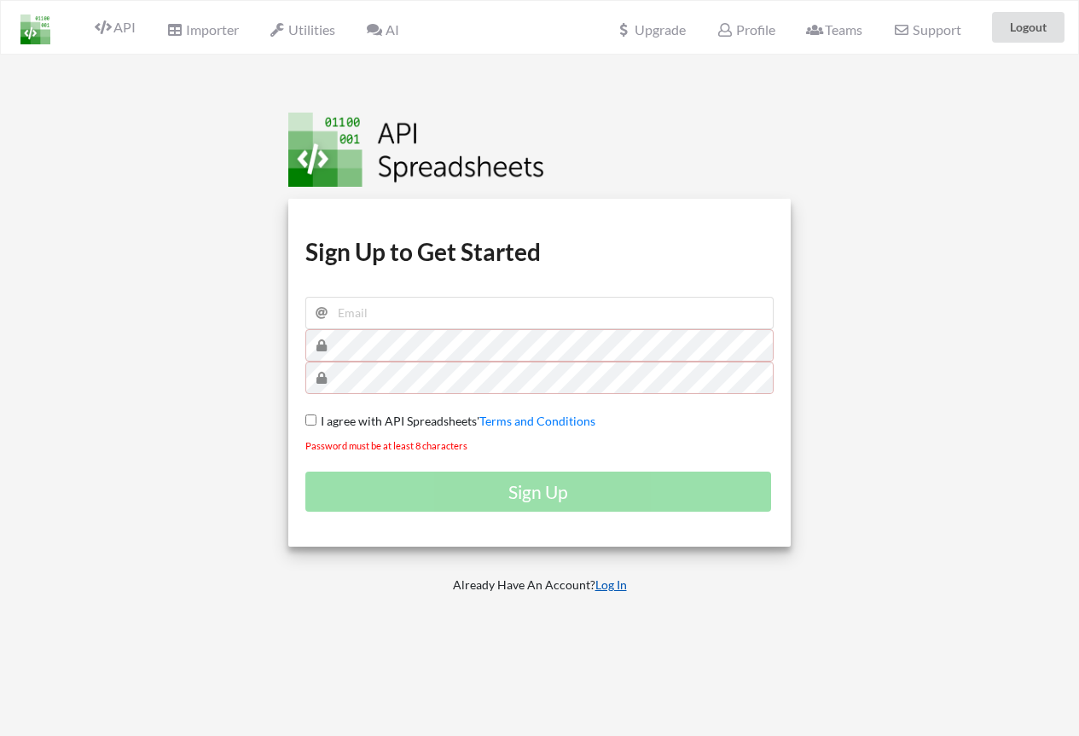  What do you see at coordinates (537, 420) in the screenshot?
I see `a: Terms and Conditions` at bounding box center [537, 420].